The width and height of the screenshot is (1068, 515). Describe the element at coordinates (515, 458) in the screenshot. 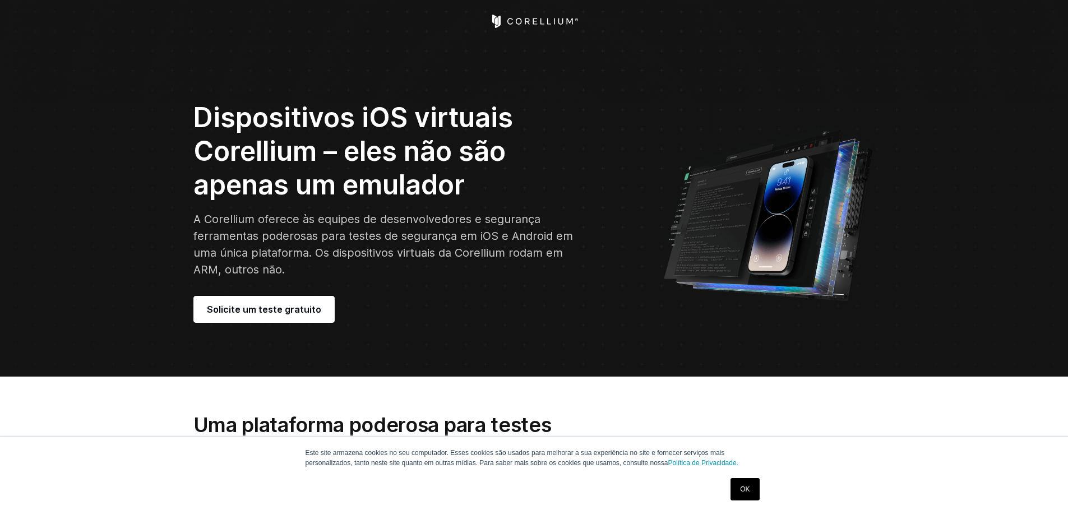

I see `font: Este site armazena cookies no seu computador. Esses cookies são usados ​​para melhorar a sua expe...` at that location.